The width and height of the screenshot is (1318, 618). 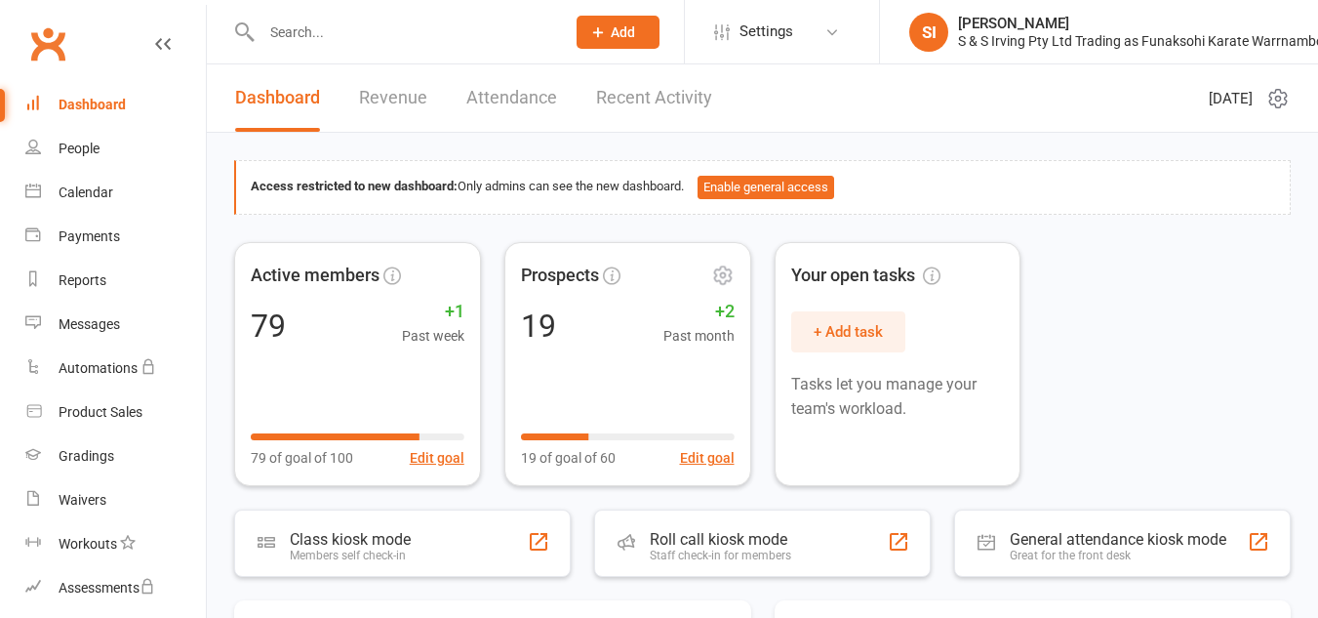 I want to click on span: Your open tasks, so click(x=865, y=275).